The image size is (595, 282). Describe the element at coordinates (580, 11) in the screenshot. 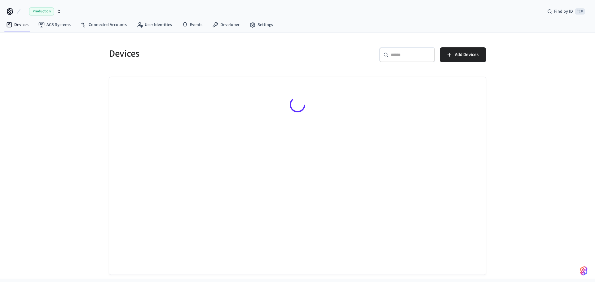

I see `span: ⌘ K` at that location.